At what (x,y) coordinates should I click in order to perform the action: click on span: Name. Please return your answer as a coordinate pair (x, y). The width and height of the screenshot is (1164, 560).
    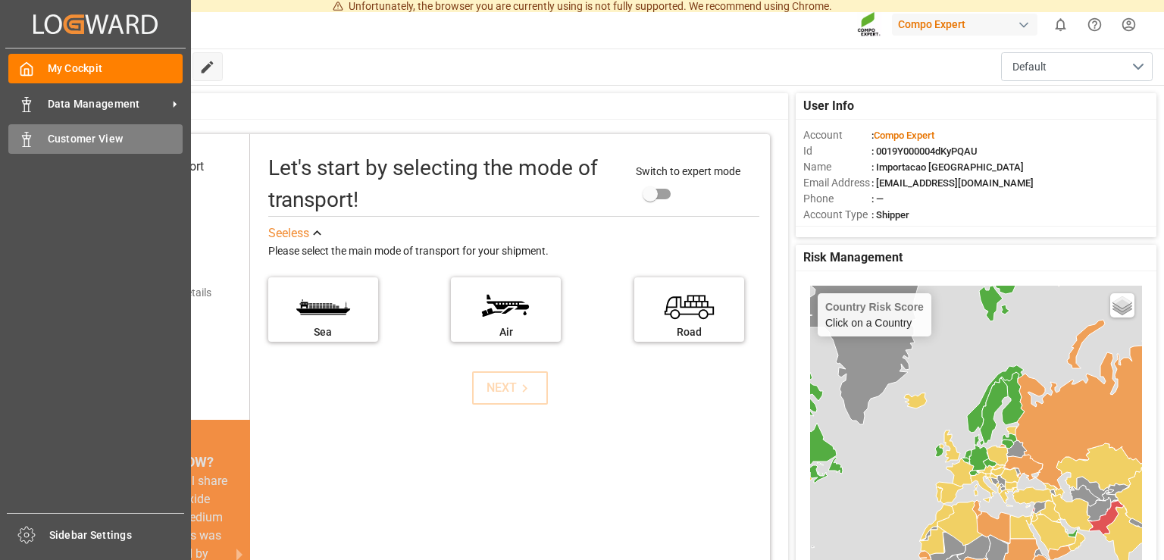
    Looking at the image, I should click on (838, 167).